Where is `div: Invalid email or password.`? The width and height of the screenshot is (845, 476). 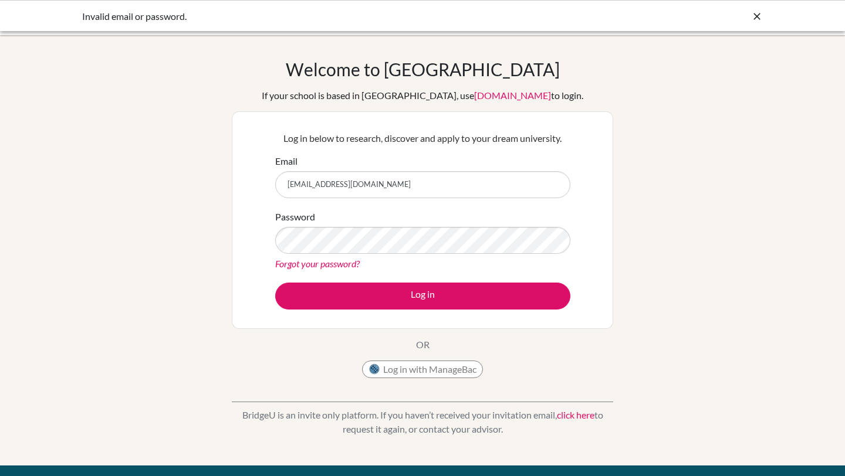 div: Invalid email or password. is located at coordinates (334, 16).